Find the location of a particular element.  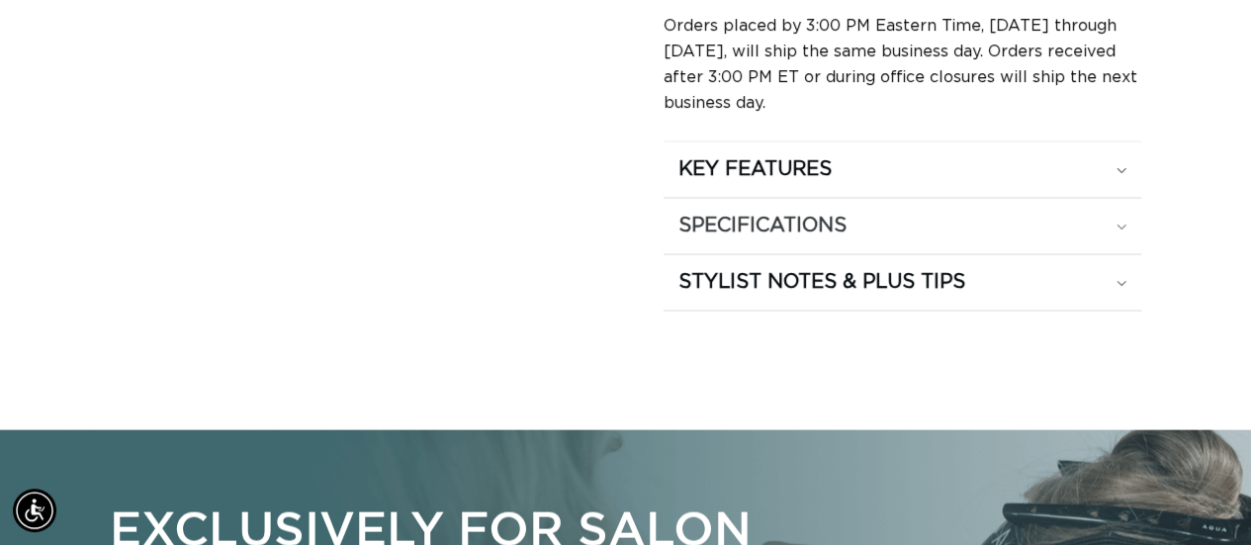

div: Accessibility Menu is located at coordinates (35, 510).